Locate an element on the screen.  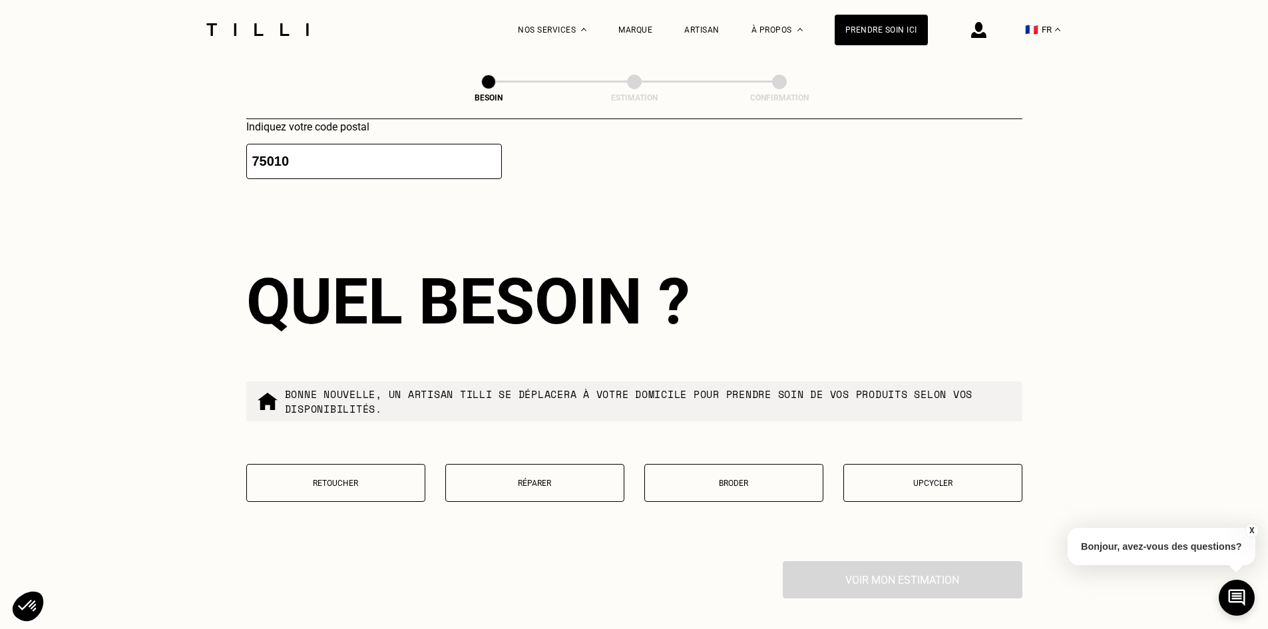
div: Estimation is located at coordinates (634, 98).